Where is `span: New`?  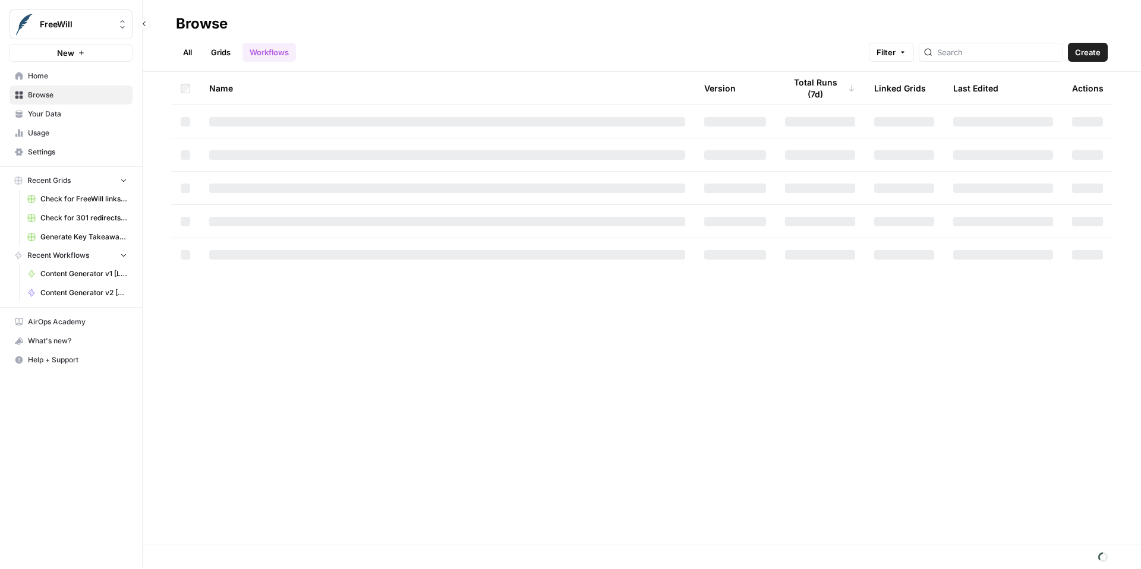 span: New is located at coordinates (65, 53).